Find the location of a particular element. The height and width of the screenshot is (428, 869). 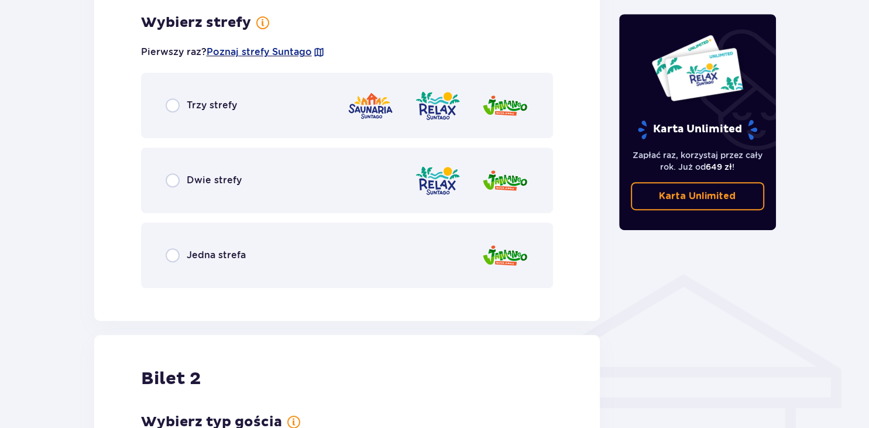

img: Saunaria is located at coordinates (371, 105).